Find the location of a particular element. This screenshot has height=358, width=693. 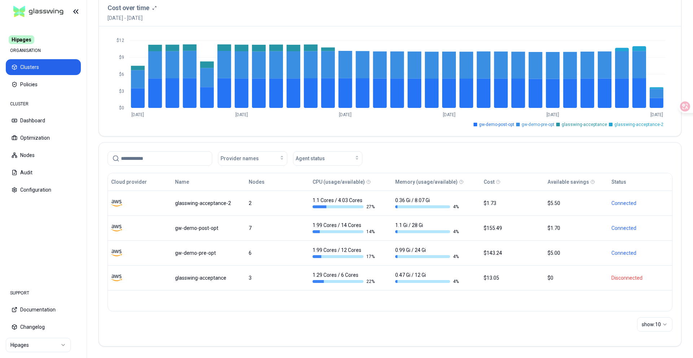

div: 6 is located at coordinates (277, 253).